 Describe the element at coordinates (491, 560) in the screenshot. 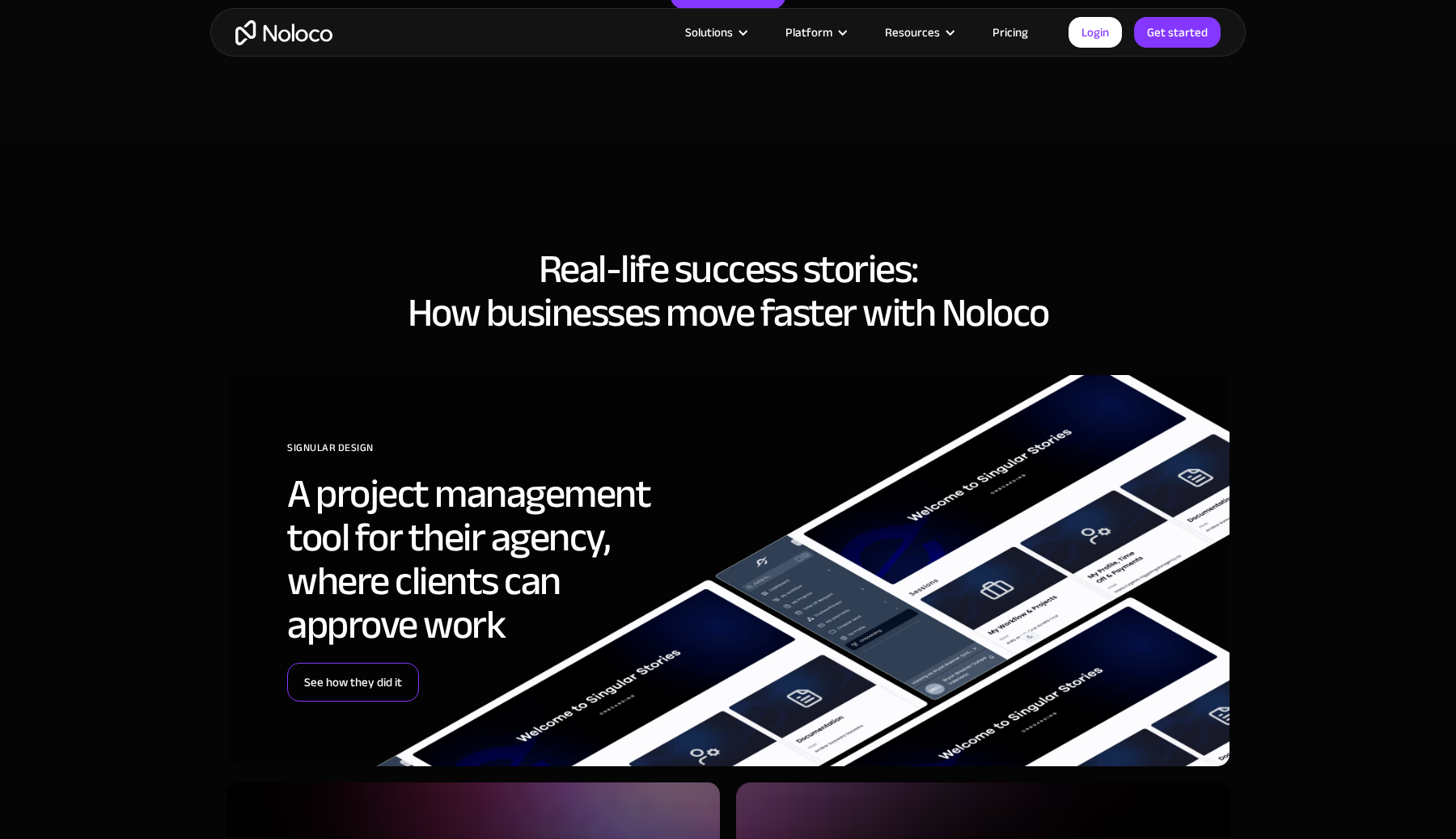

I see `h2: A project management tool for their agency, where clients can approve work` at that location.